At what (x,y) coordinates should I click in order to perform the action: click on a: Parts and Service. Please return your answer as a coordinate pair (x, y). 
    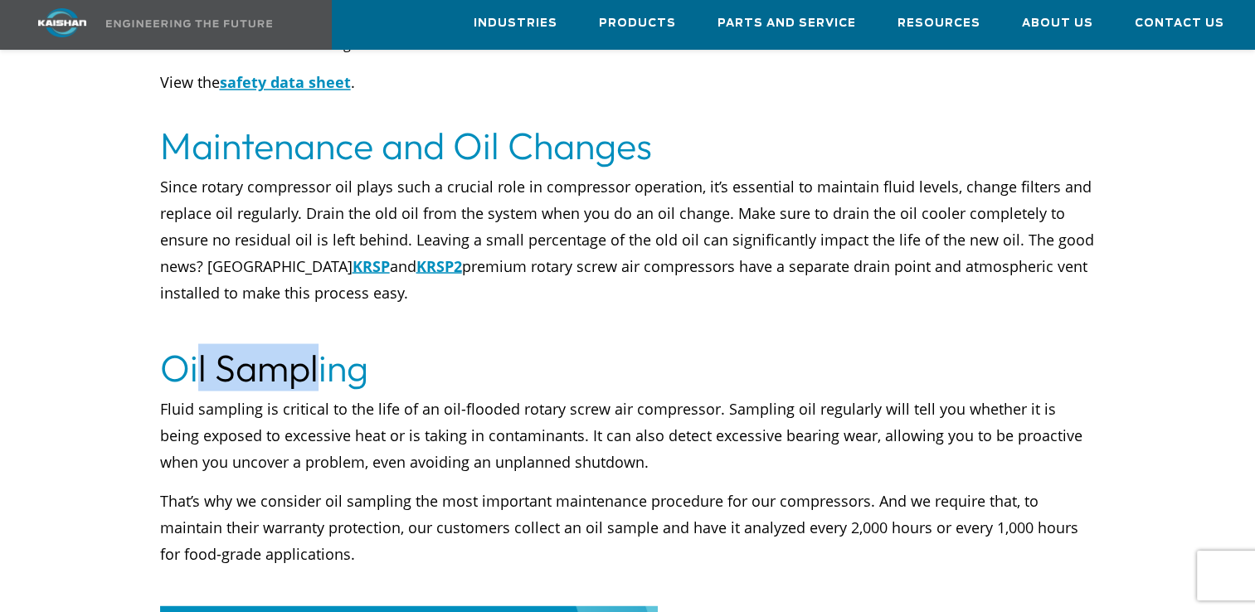
    Looking at the image, I should click on (786, 23).